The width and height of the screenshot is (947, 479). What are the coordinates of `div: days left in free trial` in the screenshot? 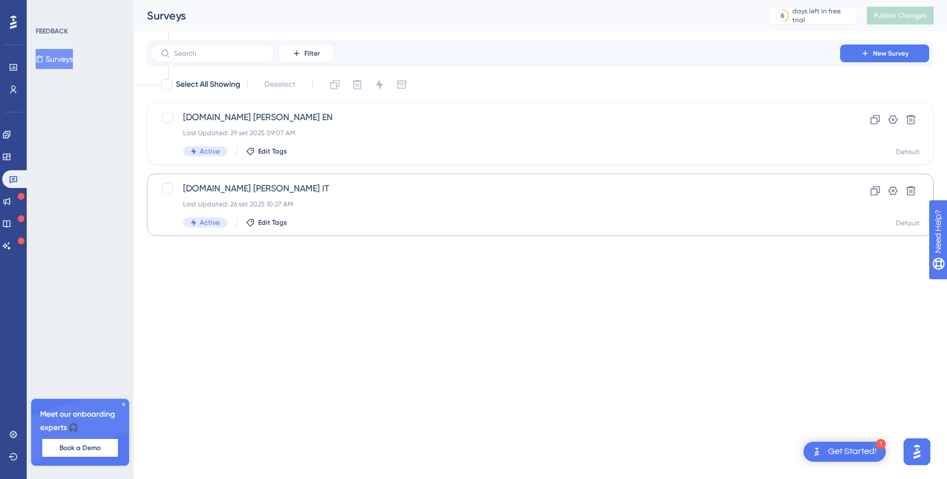 It's located at (823, 16).